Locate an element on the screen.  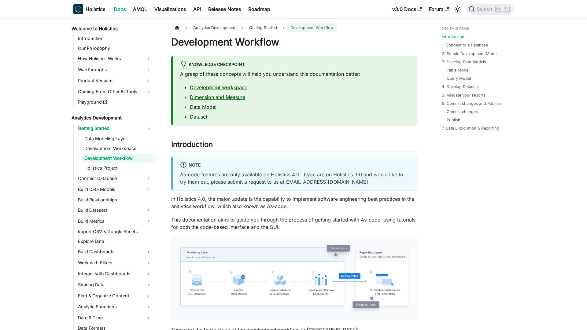
nav: Docs sidebar is located at coordinates (113, 174).